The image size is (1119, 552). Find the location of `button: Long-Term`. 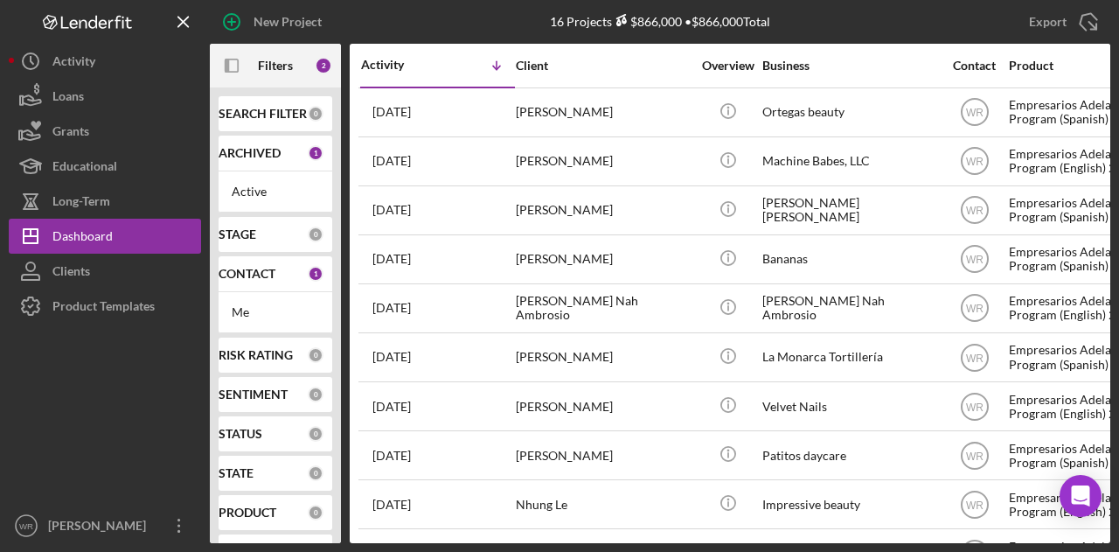

button: Long-Term is located at coordinates (105, 201).